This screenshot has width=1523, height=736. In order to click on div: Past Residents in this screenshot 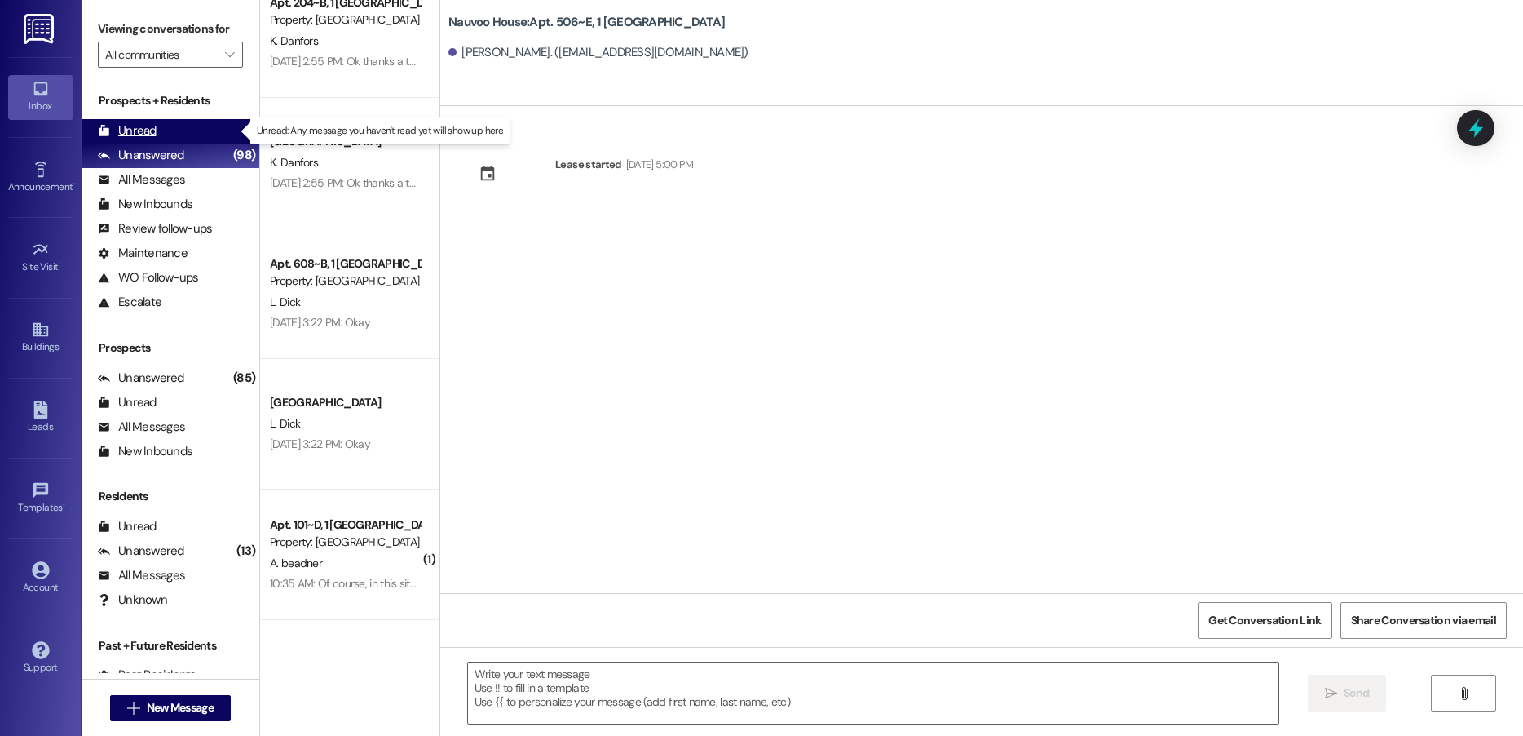, I will do `click(147, 674)`.